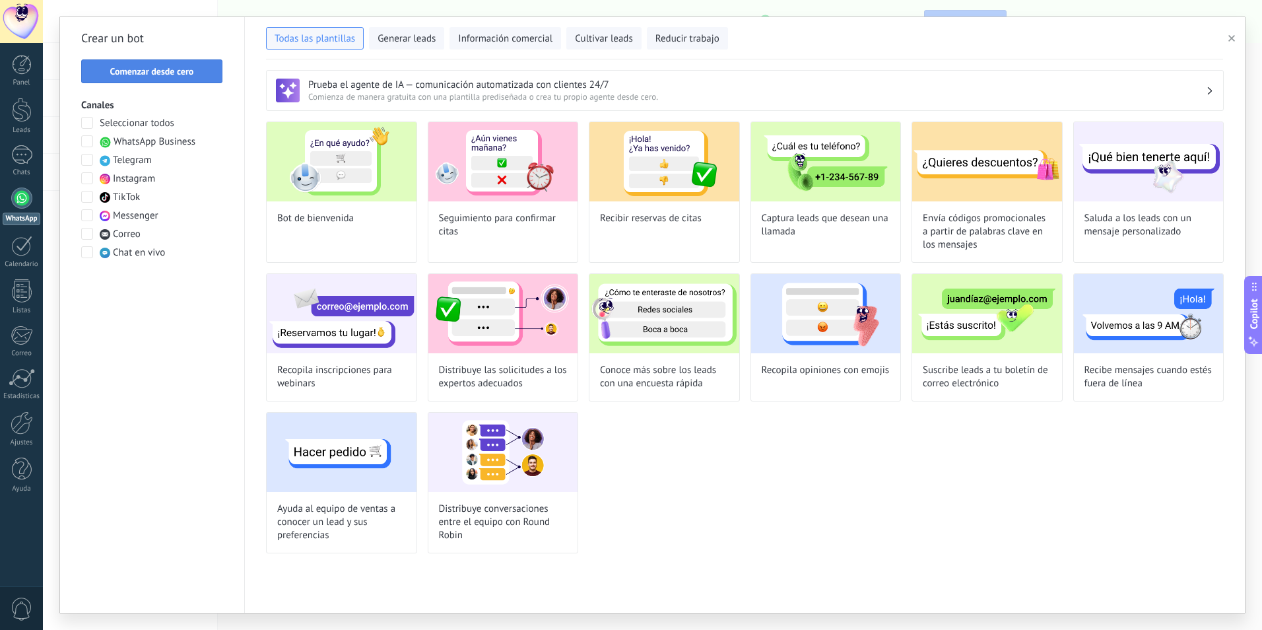 The height and width of the screenshot is (630, 1262). I want to click on span: Comenzar desde cero, so click(152, 71).